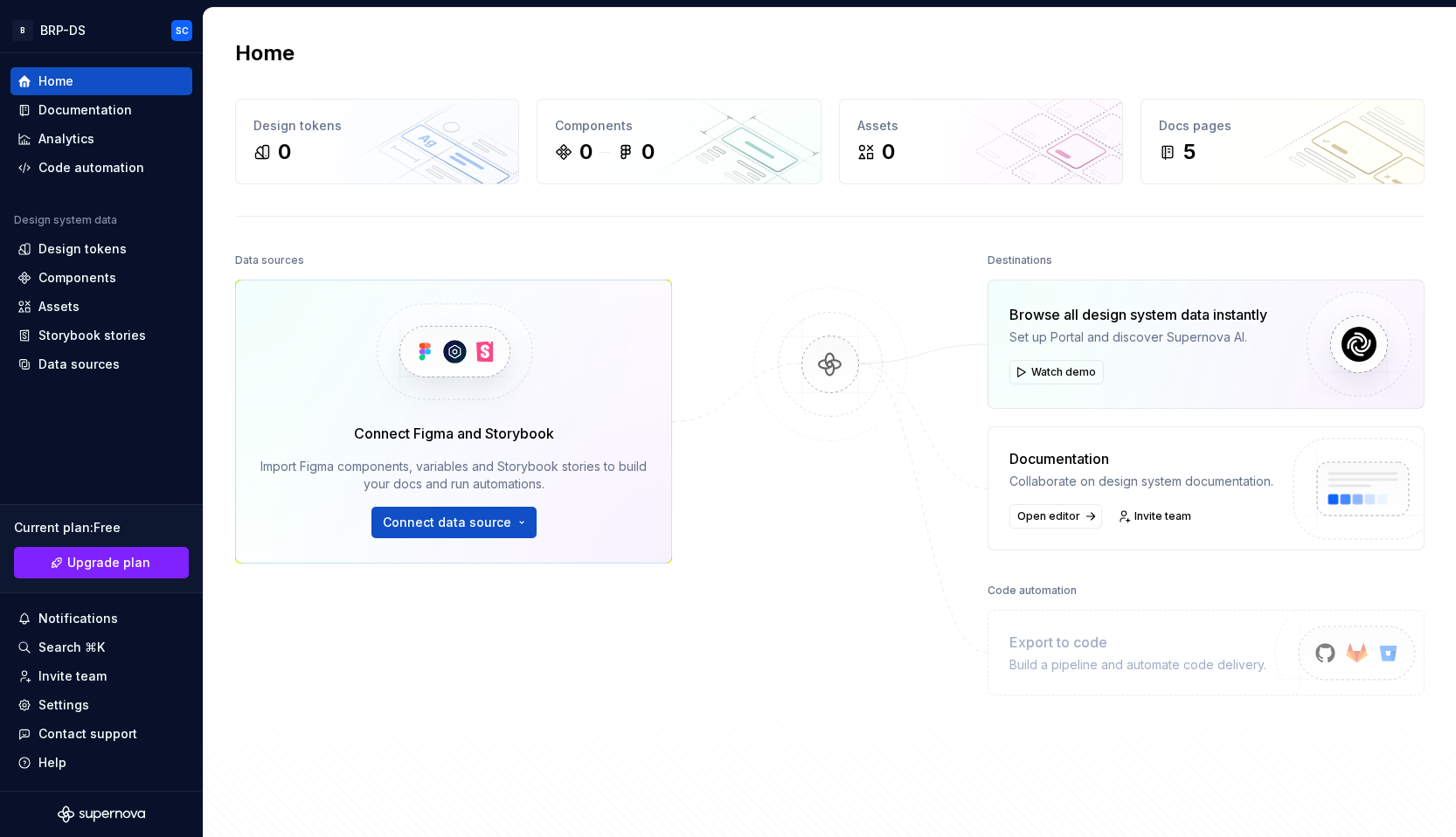 The width and height of the screenshot is (1456, 837). I want to click on a: Design tokens, so click(101, 249).